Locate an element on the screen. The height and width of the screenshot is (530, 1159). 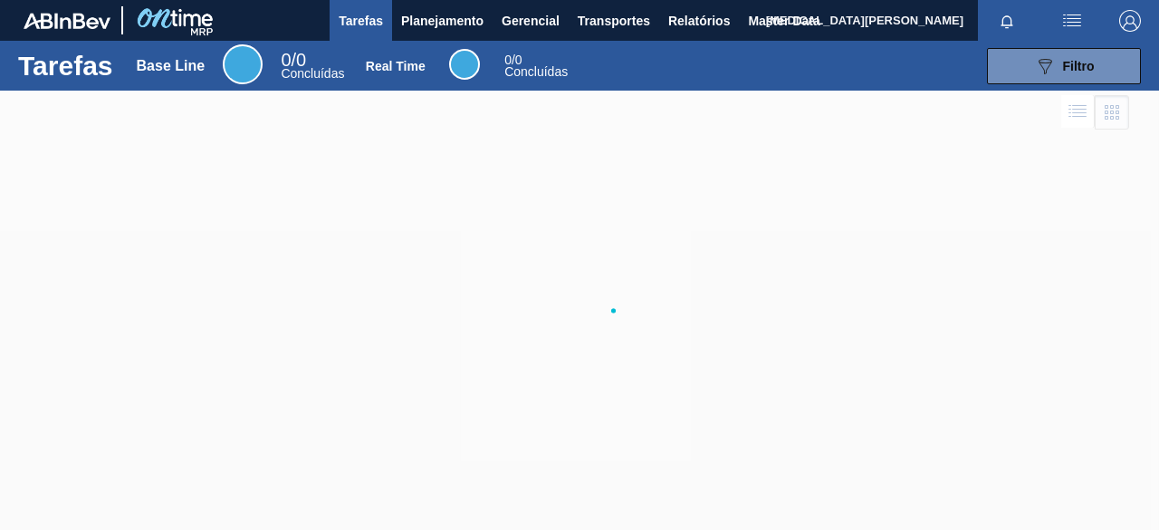
span: Transportes is located at coordinates (614, 21).